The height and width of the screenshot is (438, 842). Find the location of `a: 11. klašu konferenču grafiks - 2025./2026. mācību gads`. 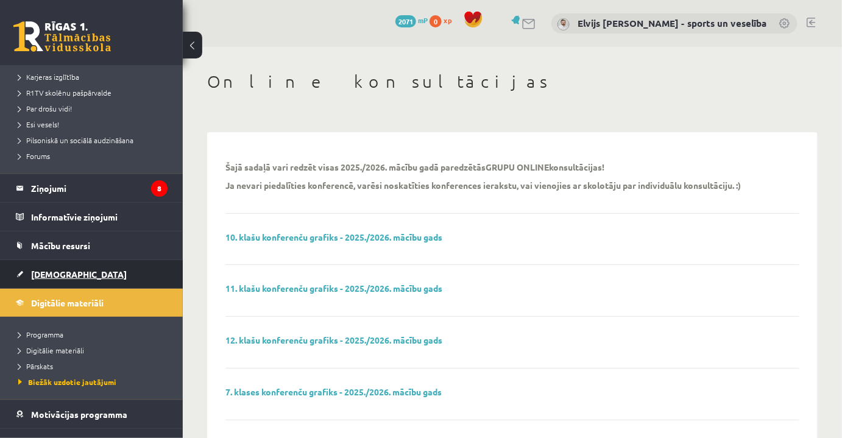

a: 11. klašu konferenču grafiks - 2025./2026. mācību gads is located at coordinates (334, 288).